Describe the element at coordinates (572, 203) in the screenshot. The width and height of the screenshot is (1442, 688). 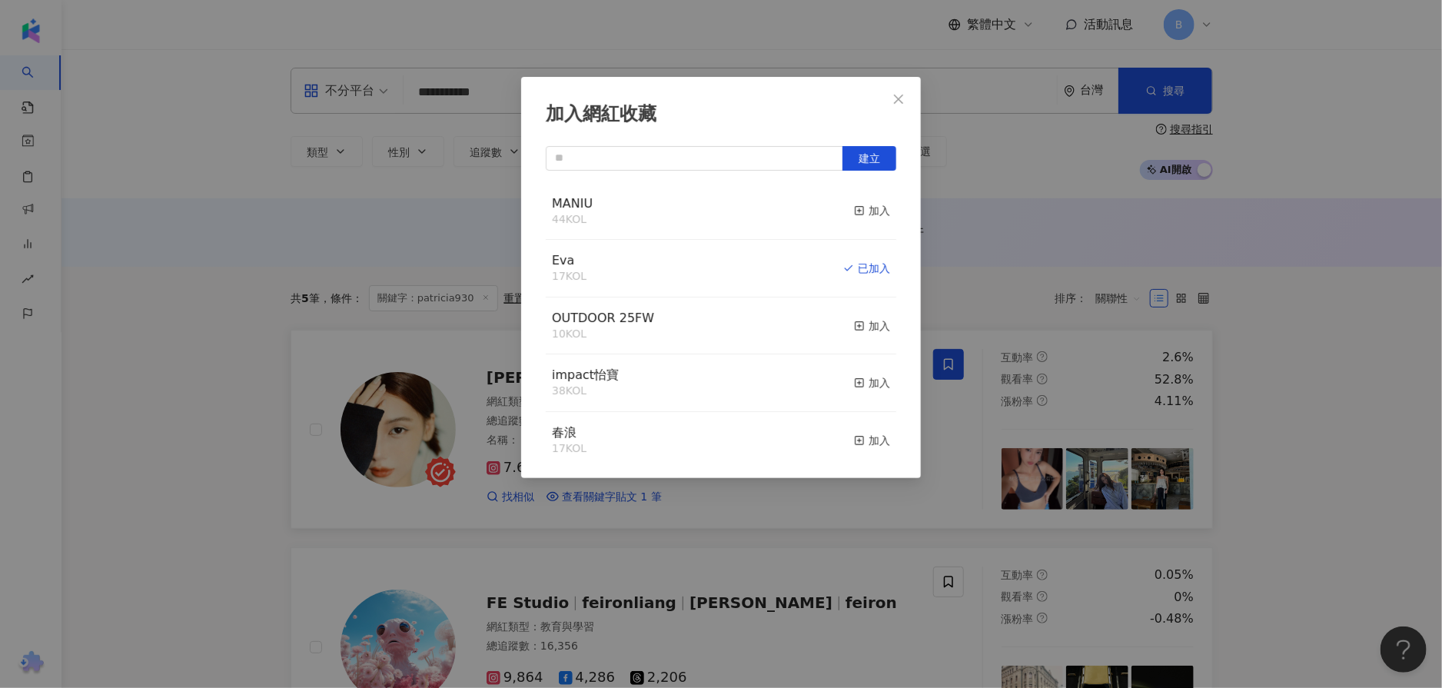
I see `span: MANIU` at that location.